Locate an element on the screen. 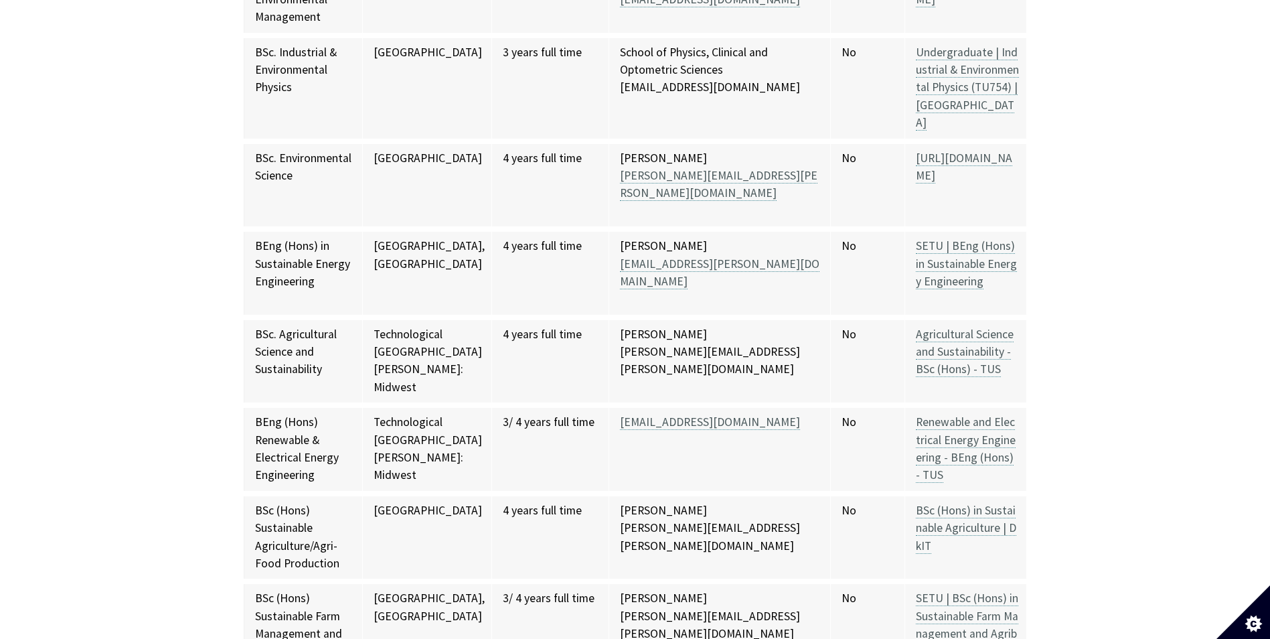  td: 3 years full time is located at coordinates (550, 88).